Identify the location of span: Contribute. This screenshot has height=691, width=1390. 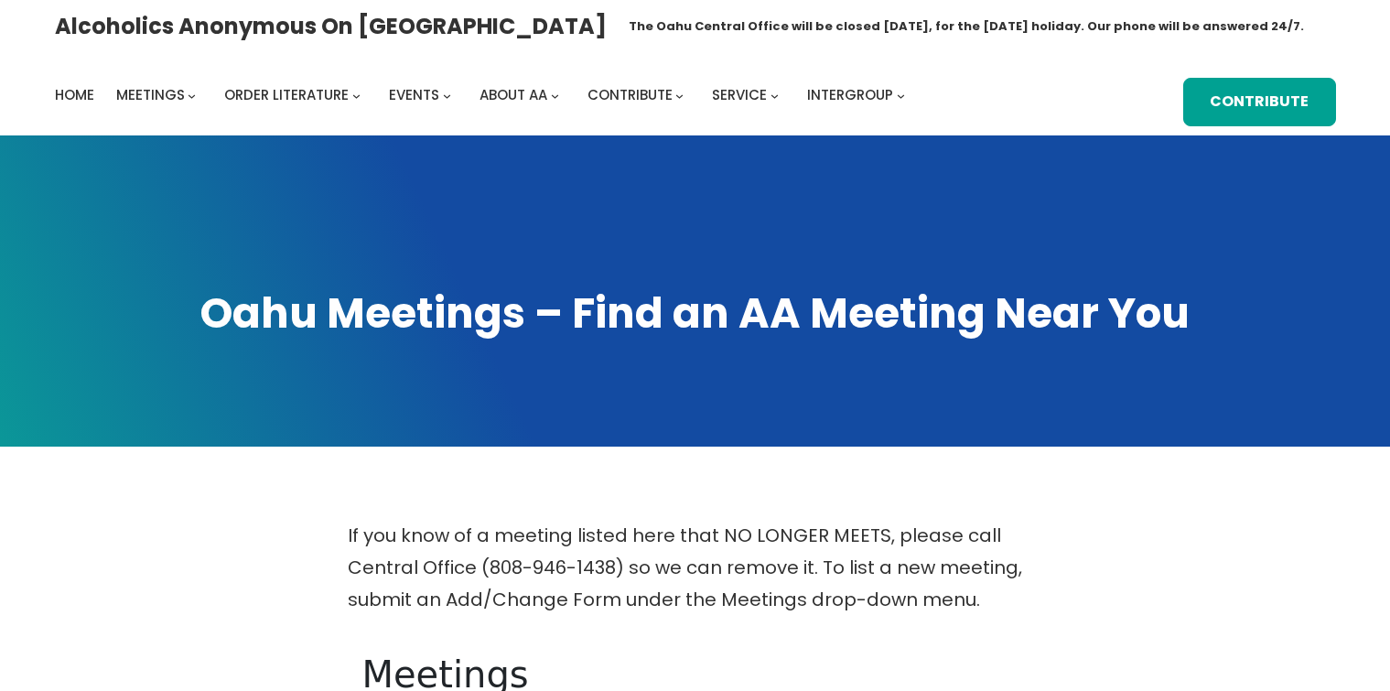
(630, 94).